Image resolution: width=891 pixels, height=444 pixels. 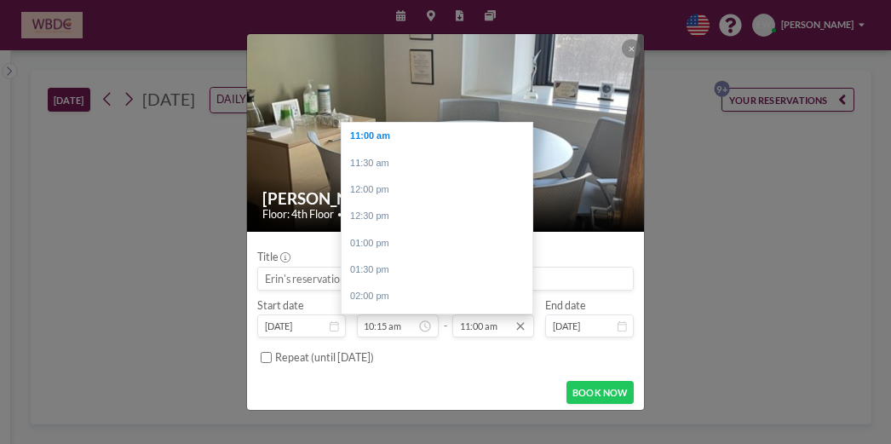 What do you see at coordinates (280, 306) in the screenshot?
I see `label: Start date` at bounding box center [280, 306].